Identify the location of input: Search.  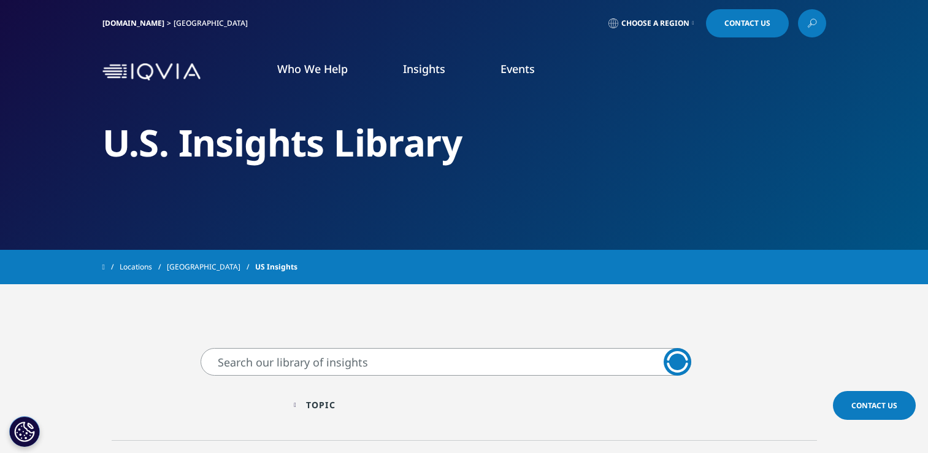
(446, 361).